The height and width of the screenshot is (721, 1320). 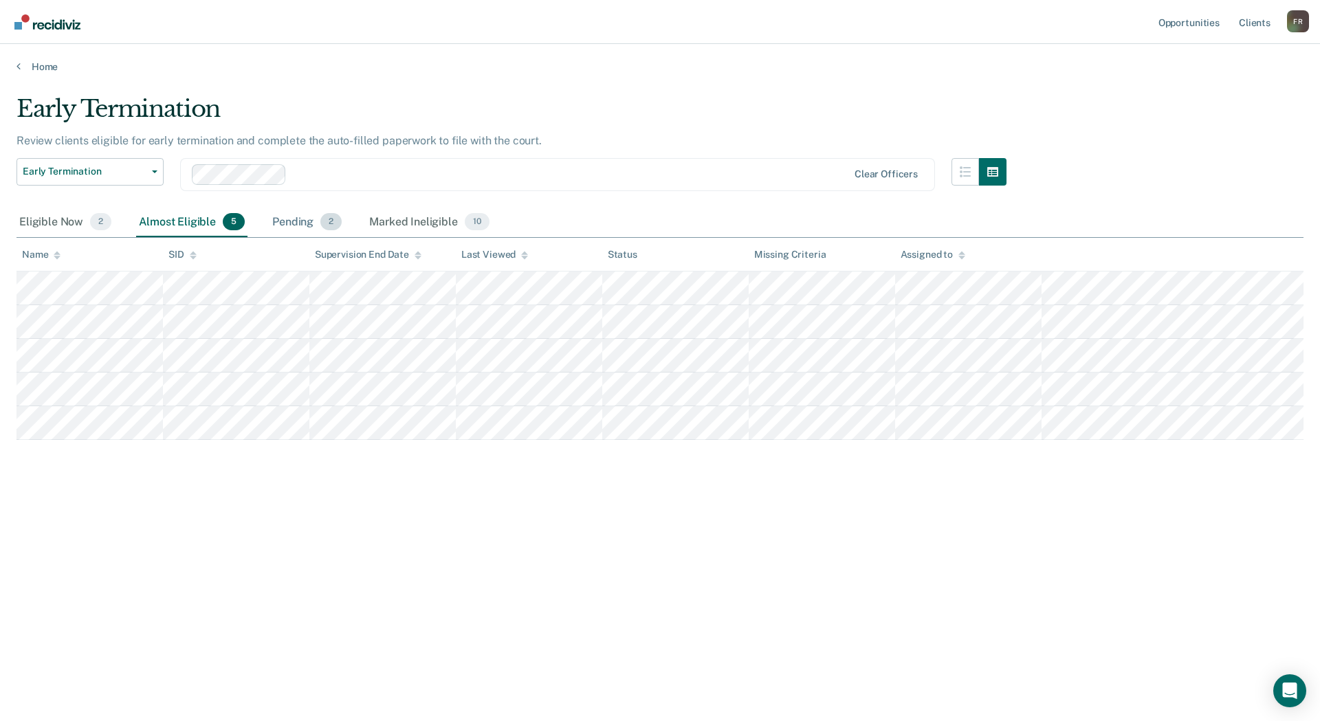 I want to click on div: SID, so click(x=182, y=254).